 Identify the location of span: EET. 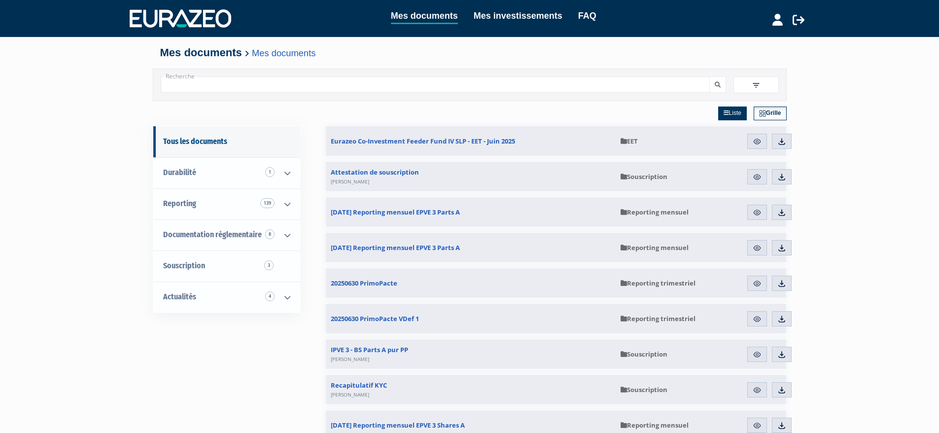
(629, 141).